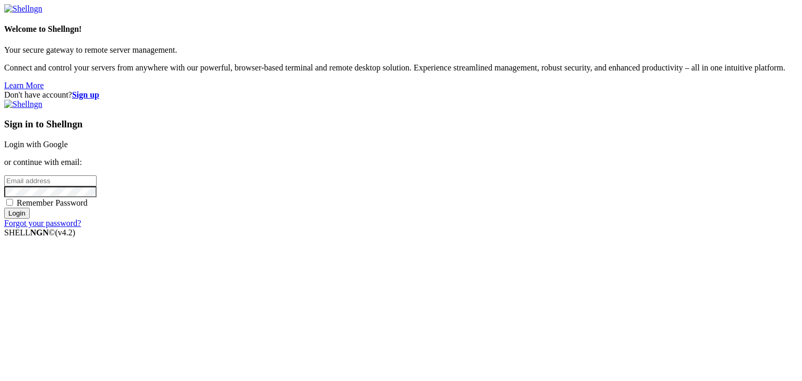 The image size is (802, 381). What do you see at coordinates (9, 202) in the screenshot?
I see `input: Remember Password` at bounding box center [9, 202].